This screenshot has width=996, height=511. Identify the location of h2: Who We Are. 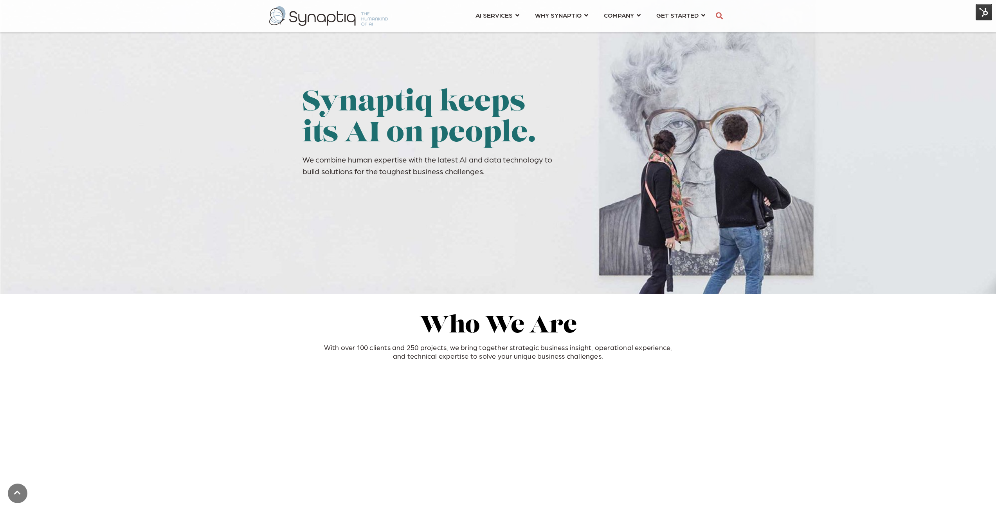
(498, 326).